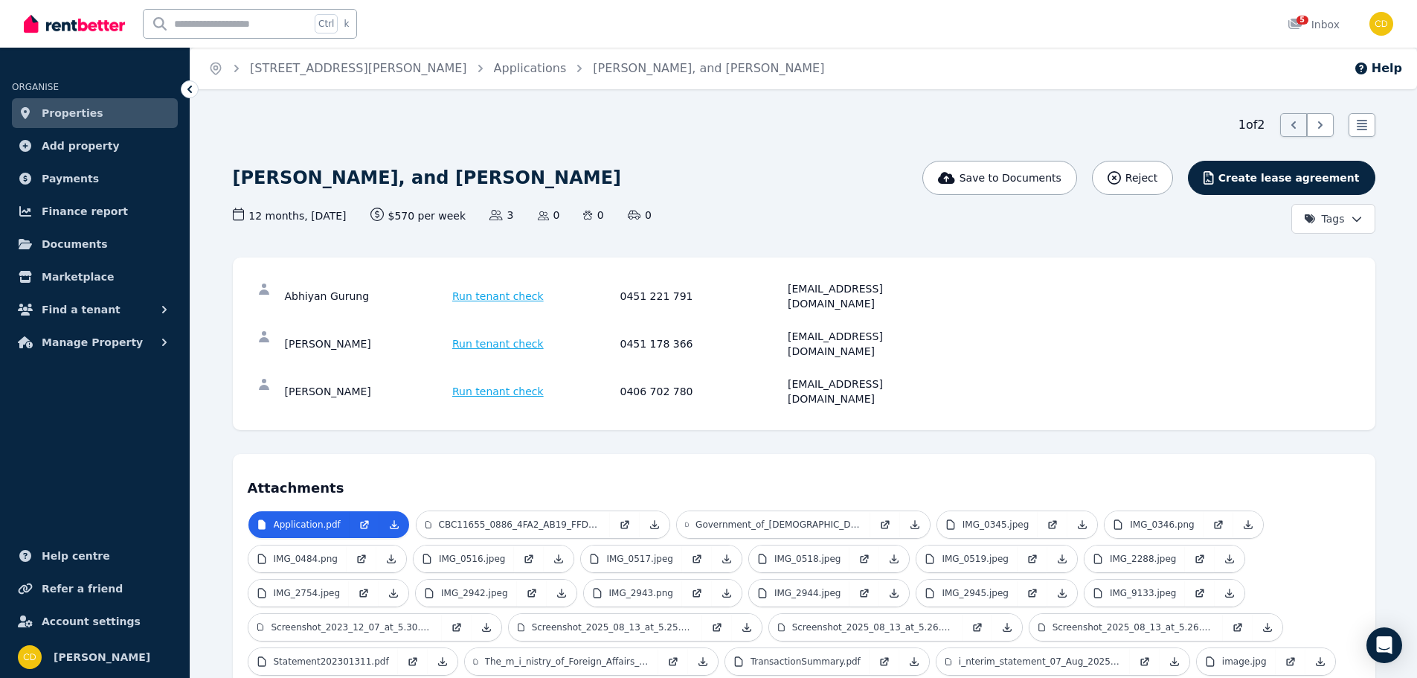 This screenshot has height=678, width=1417. I want to click on button: Save to Documents, so click(1000, 178).